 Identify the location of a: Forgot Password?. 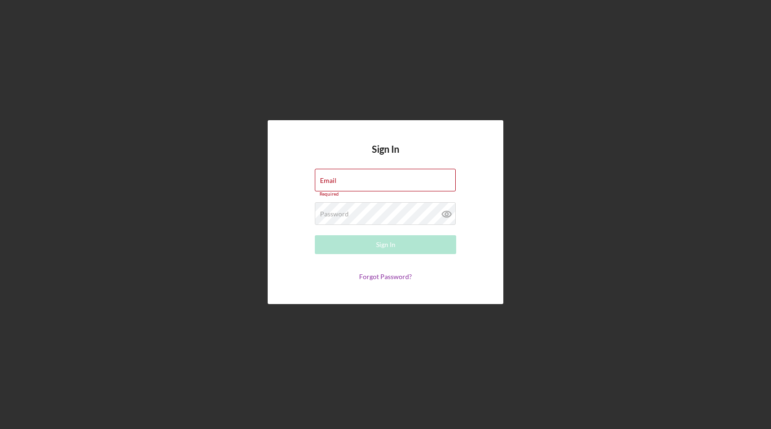
(385, 276).